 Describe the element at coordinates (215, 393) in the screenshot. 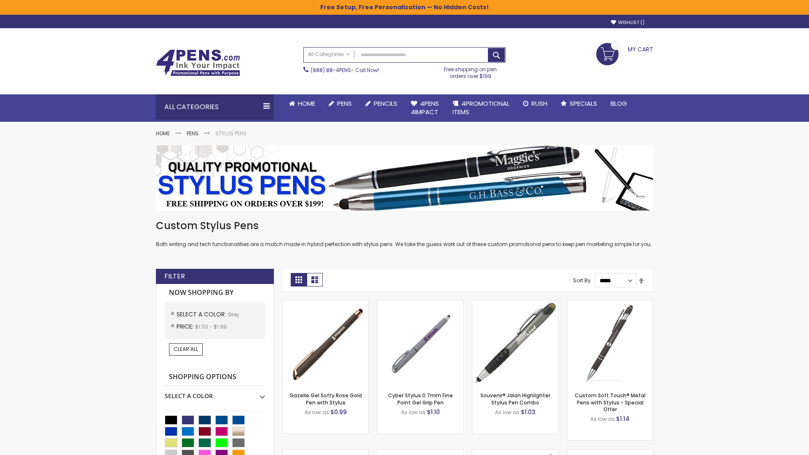

I see `div: Select A Color` at that location.